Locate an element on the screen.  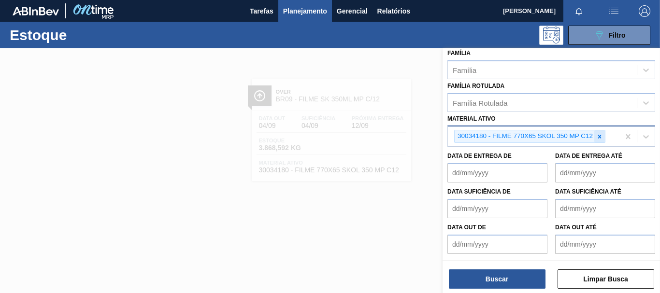
span: Planejamento is located at coordinates (305, 11).